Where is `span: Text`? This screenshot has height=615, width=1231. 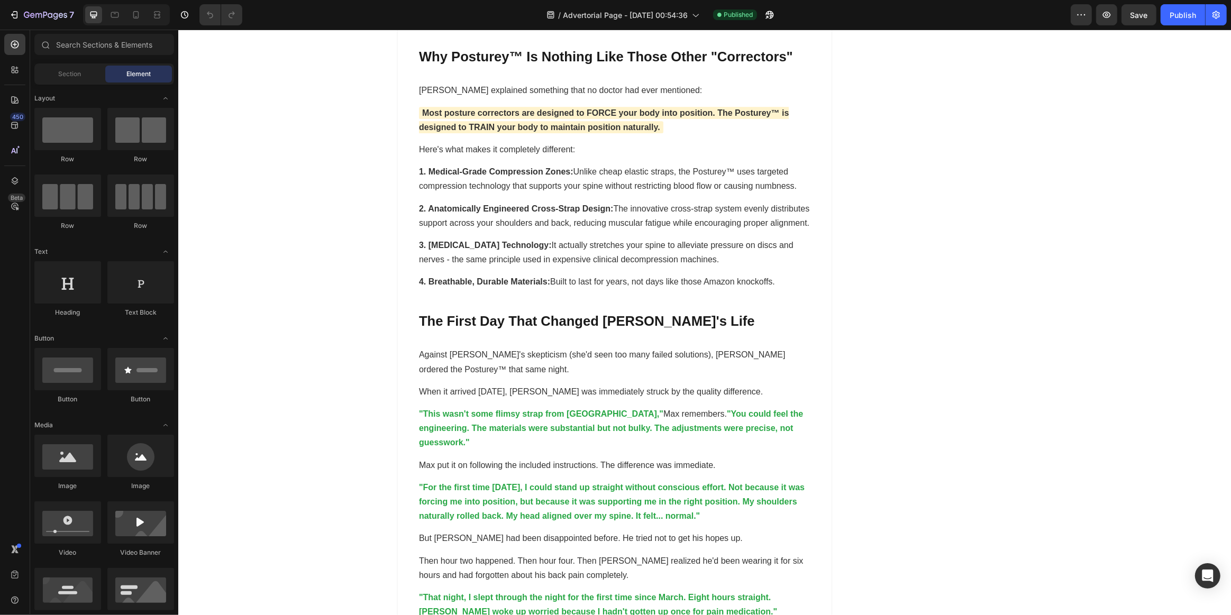 span: Text is located at coordinates (41, 252).